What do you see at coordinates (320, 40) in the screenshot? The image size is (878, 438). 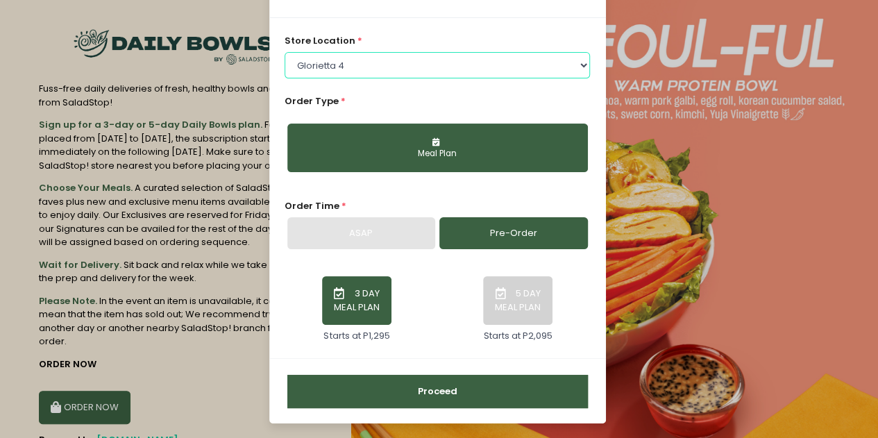 I see `span: store location` at bounding box center [320, 40].